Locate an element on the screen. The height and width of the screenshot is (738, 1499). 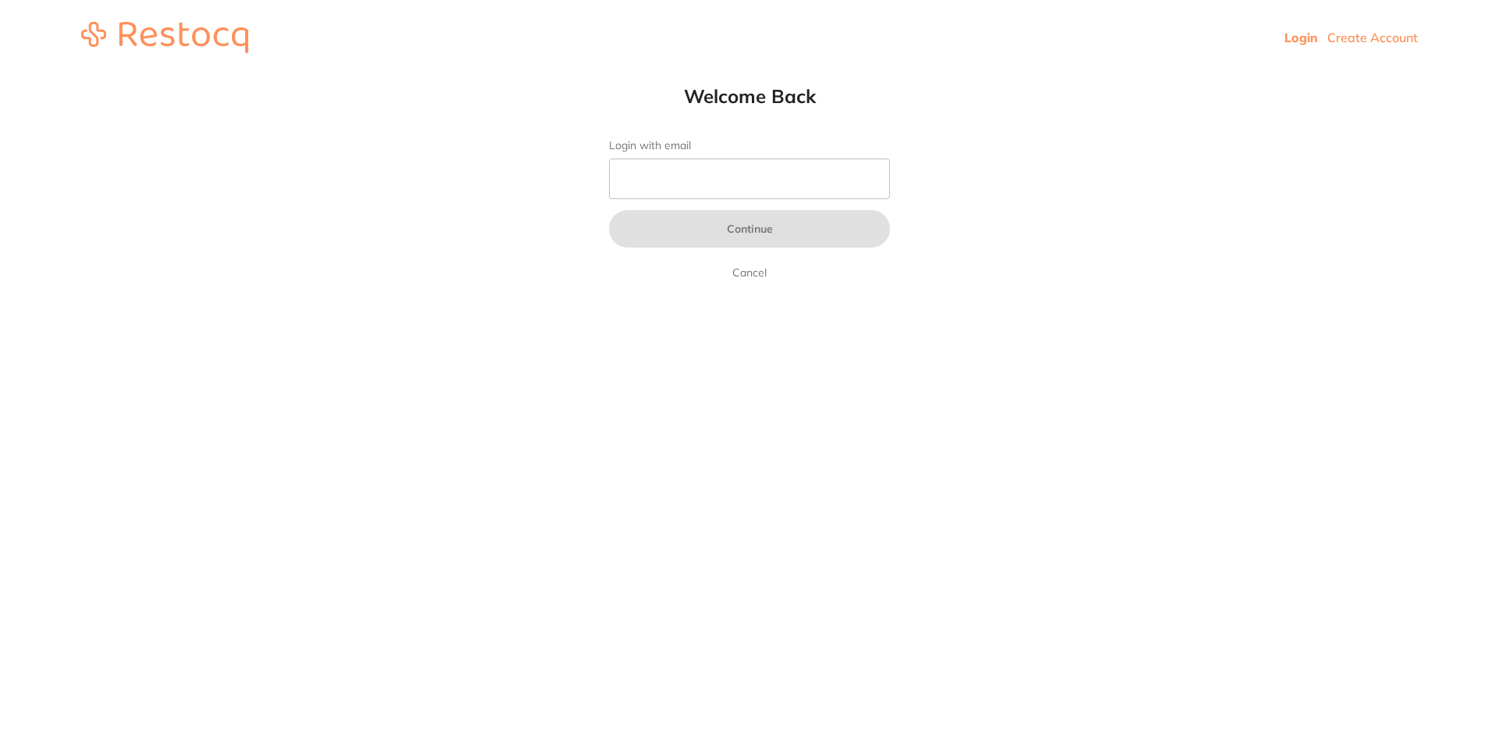
a: Cancel is located at coordinates (749, 272).